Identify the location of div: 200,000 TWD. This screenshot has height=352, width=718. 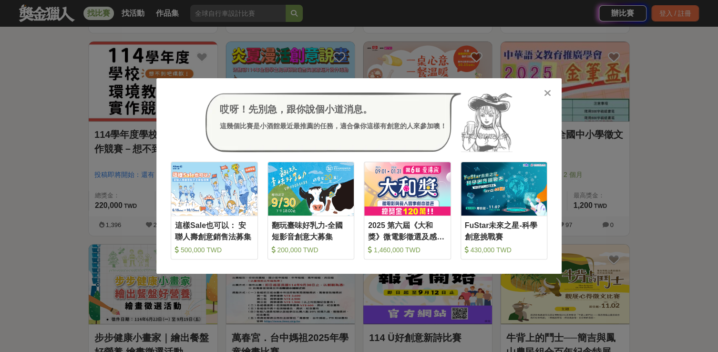
(311, 250).